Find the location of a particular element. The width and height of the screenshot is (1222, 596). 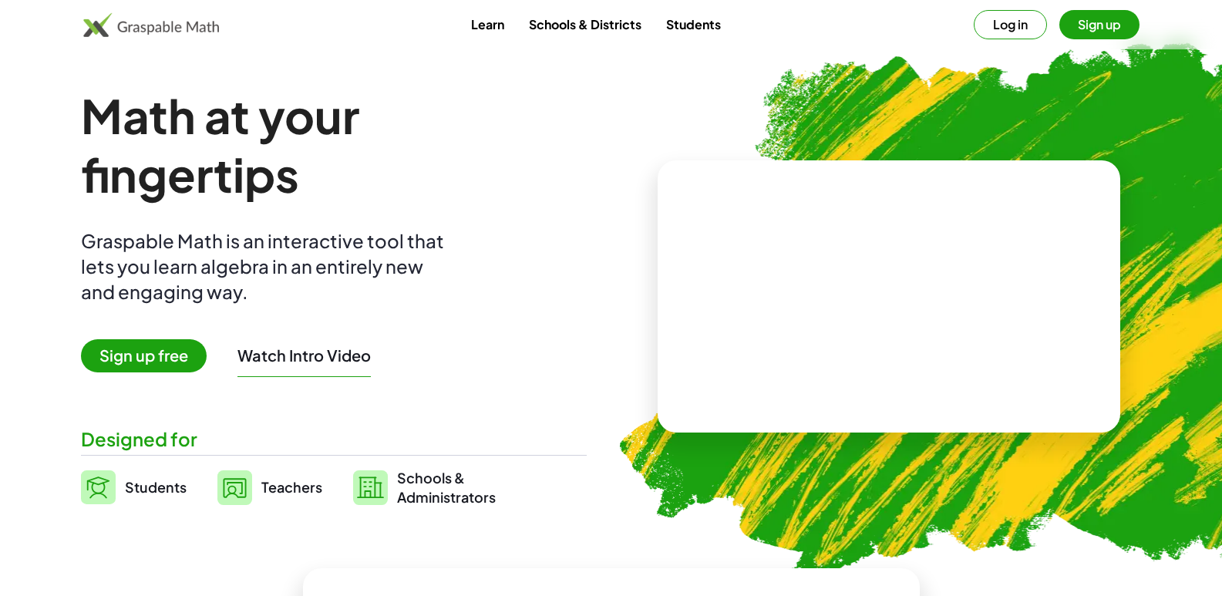

span: Teachers is located at coordinates (291, 486).